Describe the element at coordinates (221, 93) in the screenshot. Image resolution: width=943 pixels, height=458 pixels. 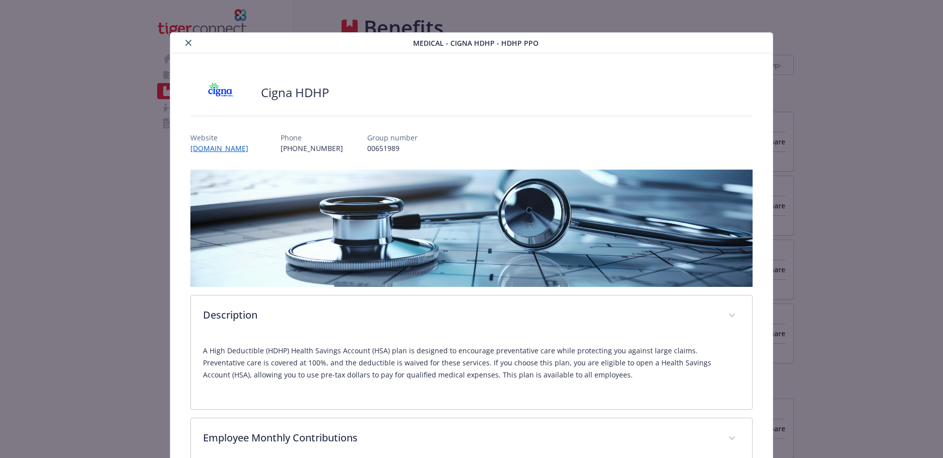
I see `img: CIGNA` at that location.